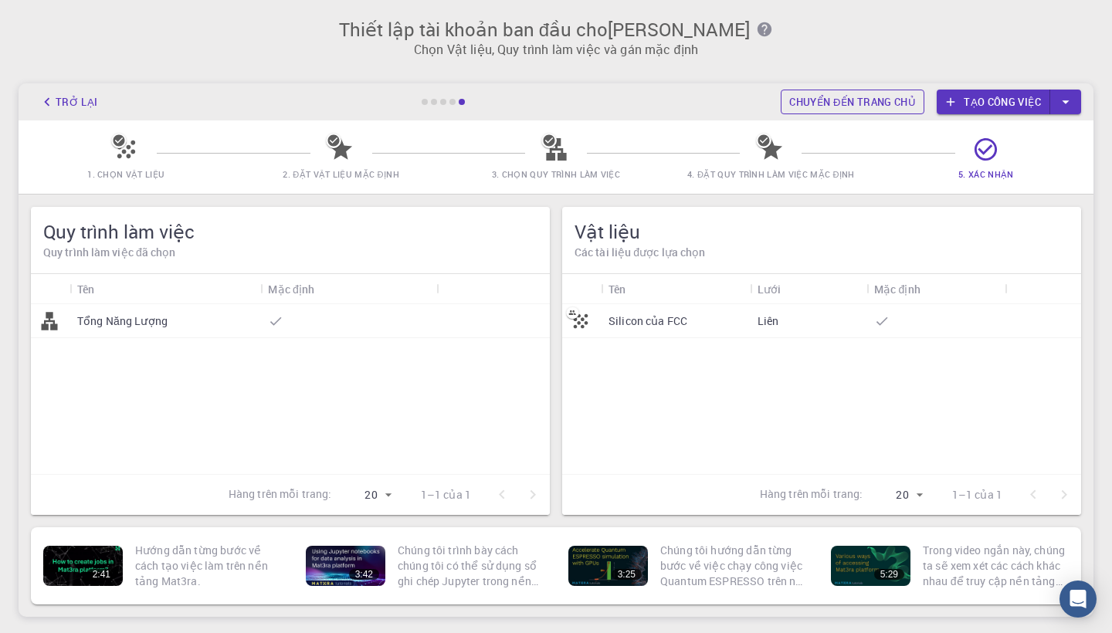 The image size is (1112, 633). What do you see at coordinates (1078, 599) in the screenshot?
I see `div: Mở Intercom Messenger` at bounding box center [1078, 599].